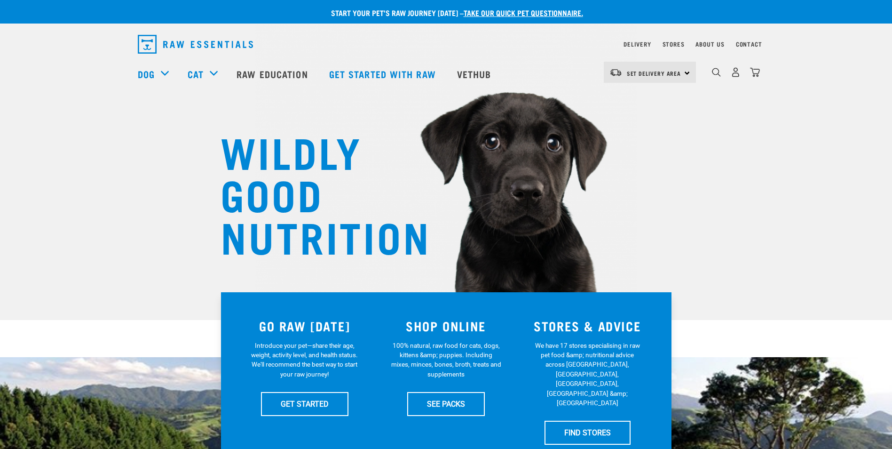  What do you see at coordinates (476, 74) in the screenshot?
I see `a: Vethub` at bounding box center [476, 74].